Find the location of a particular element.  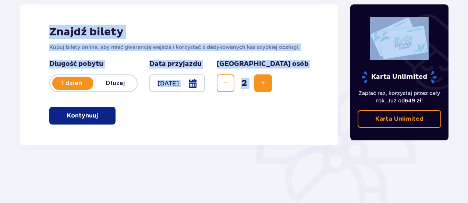

p: 1 dzień is located at coordinates (72, 83).